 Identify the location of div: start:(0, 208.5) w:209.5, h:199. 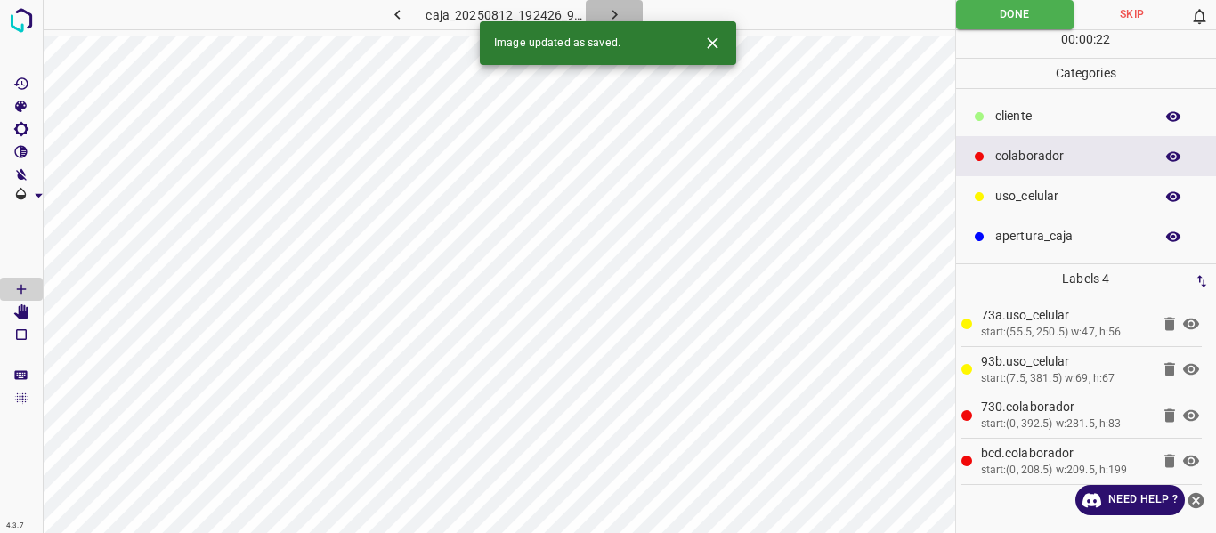
(1066, 471).